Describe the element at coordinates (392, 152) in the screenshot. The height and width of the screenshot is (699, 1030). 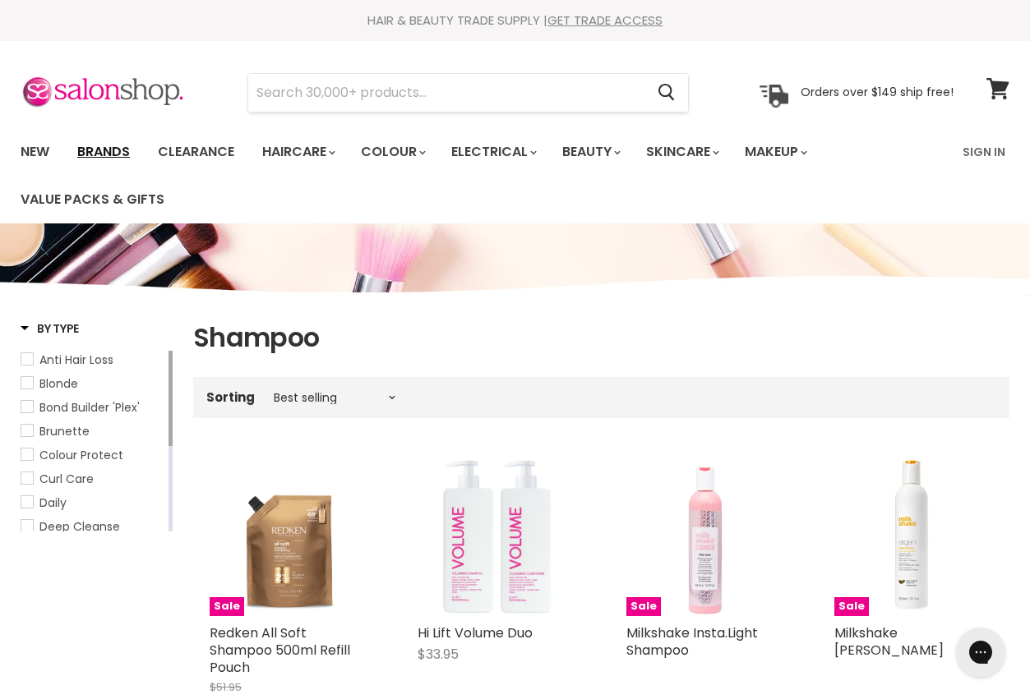
I see `a: Colour` at that location.